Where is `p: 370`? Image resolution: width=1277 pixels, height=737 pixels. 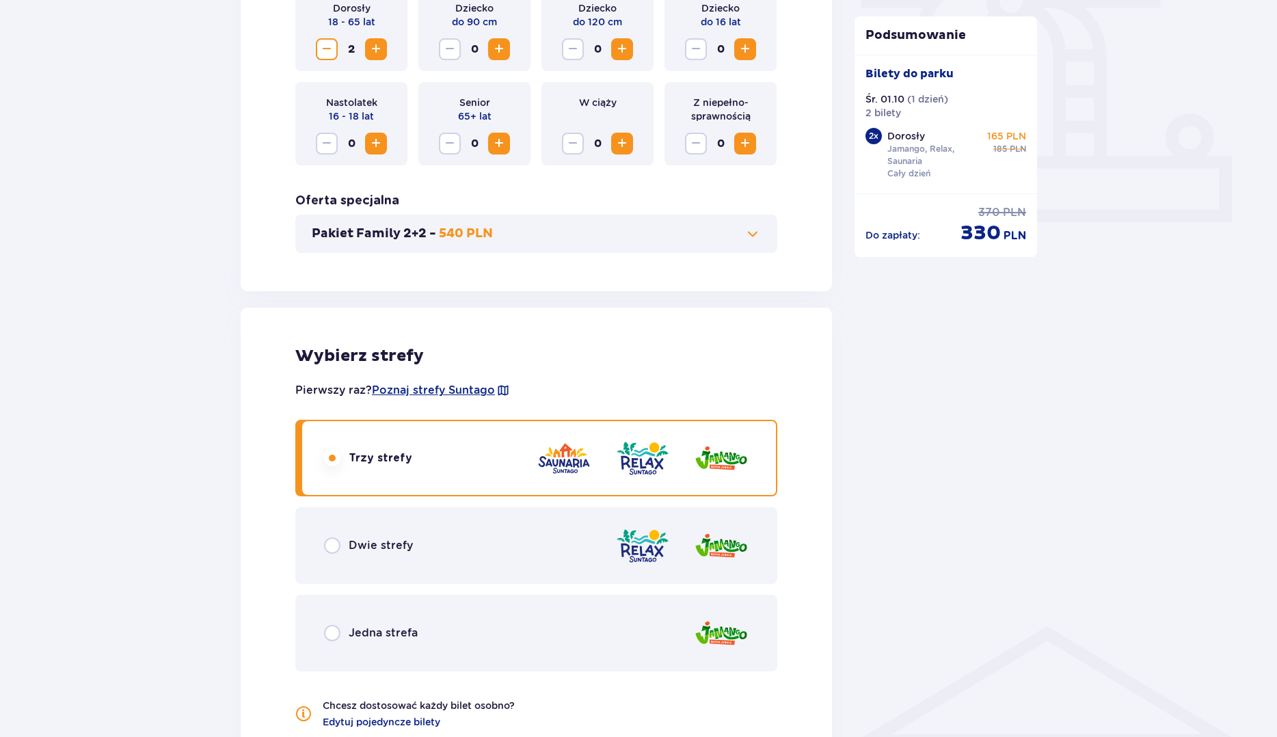 p: 370 is located at coordinates (989, 213).